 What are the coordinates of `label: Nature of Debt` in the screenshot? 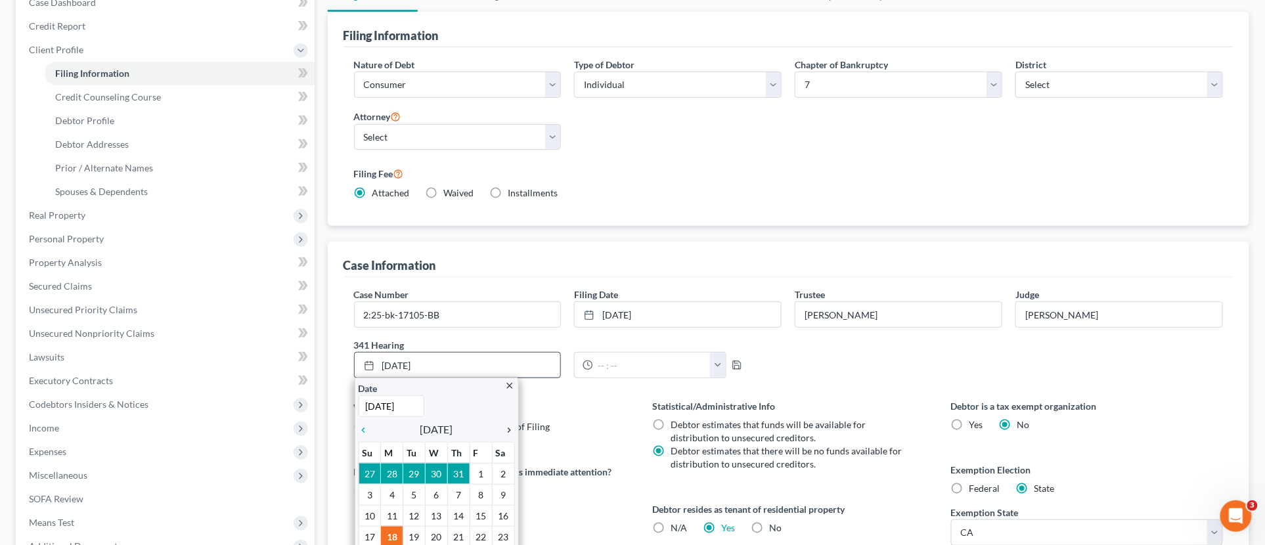 It's located at (384, 64).